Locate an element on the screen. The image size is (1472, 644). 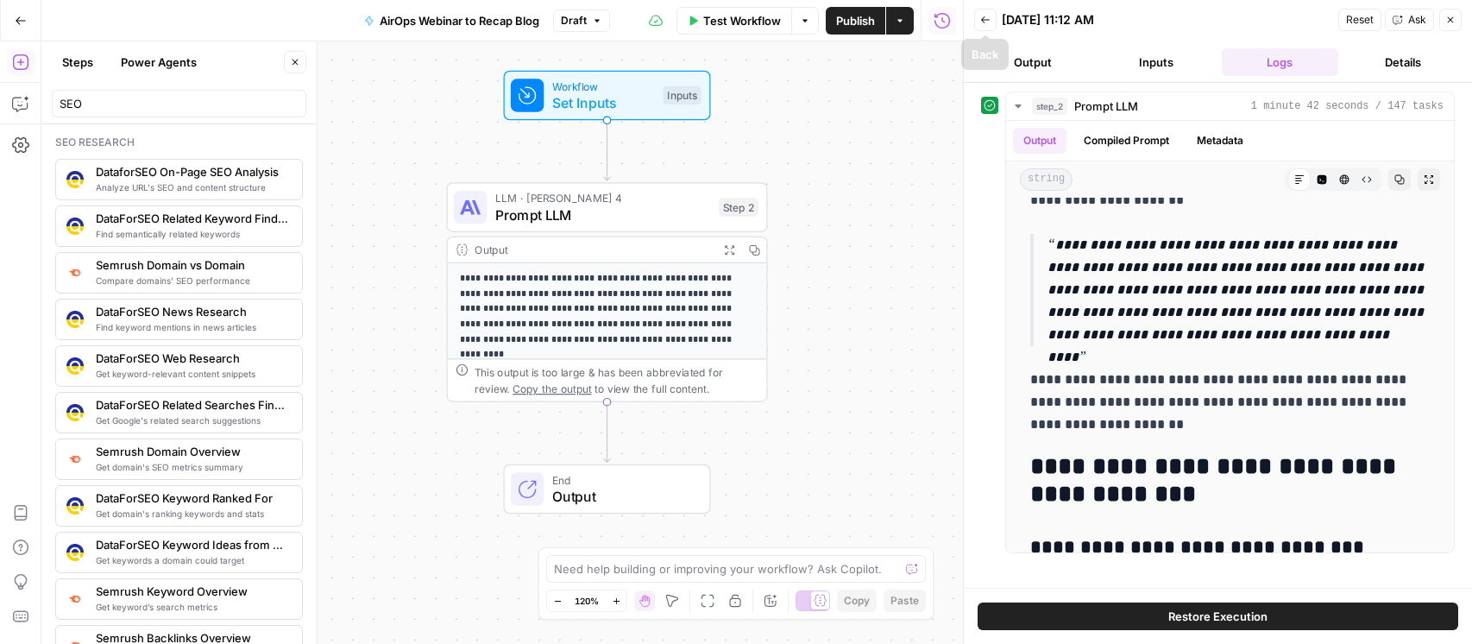
span: Get domain's SEO metrics summary is located at coordinates (192, 467).